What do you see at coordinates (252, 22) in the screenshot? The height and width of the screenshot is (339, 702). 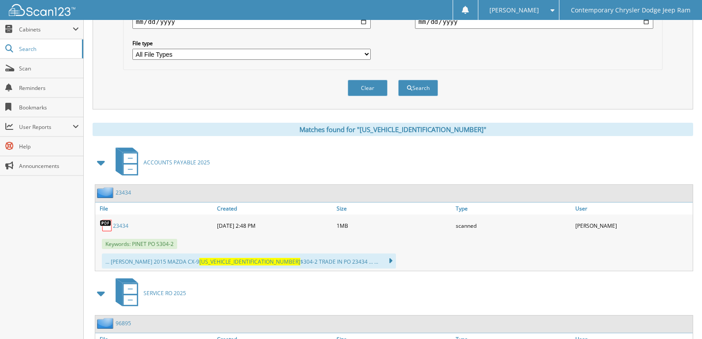 I see `input: start` at bounding box center [252, 22].